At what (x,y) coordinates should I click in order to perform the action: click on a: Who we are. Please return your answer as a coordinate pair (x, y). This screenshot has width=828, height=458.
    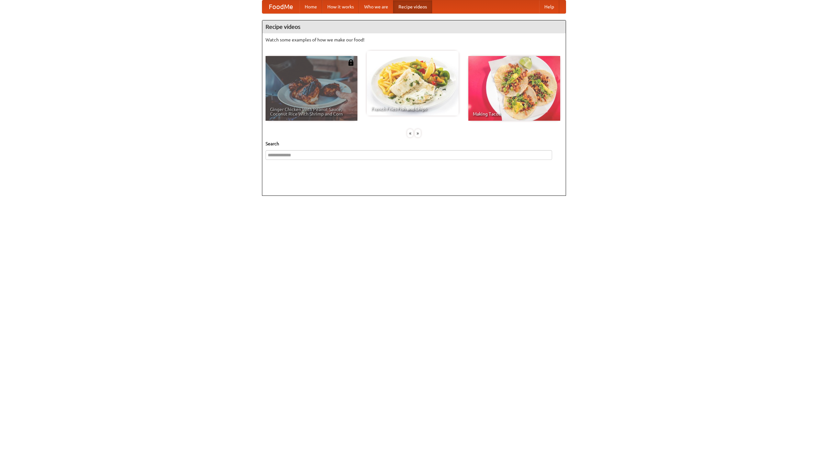
    Looking at the image, I should click on (376, 7).